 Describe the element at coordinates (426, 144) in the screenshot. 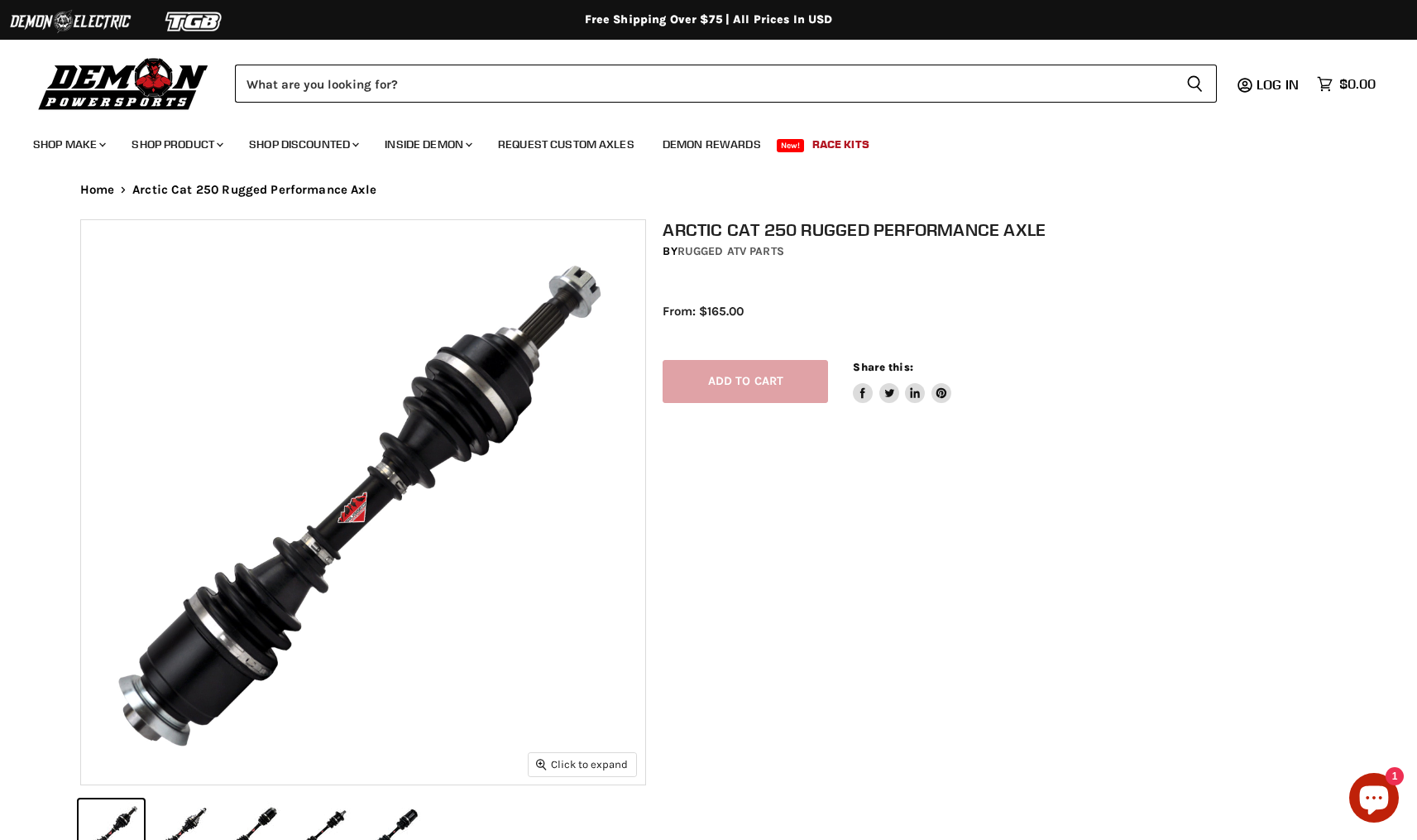

I see `a: Inside Demon` at that location.